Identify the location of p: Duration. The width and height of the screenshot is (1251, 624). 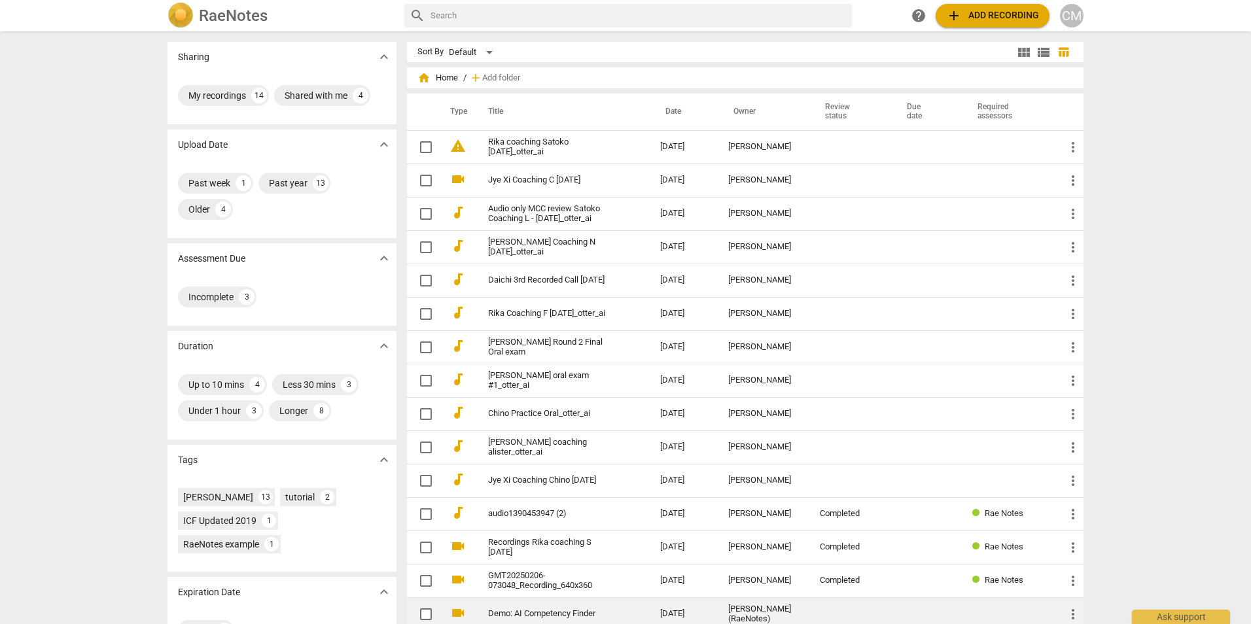
(196, 346).